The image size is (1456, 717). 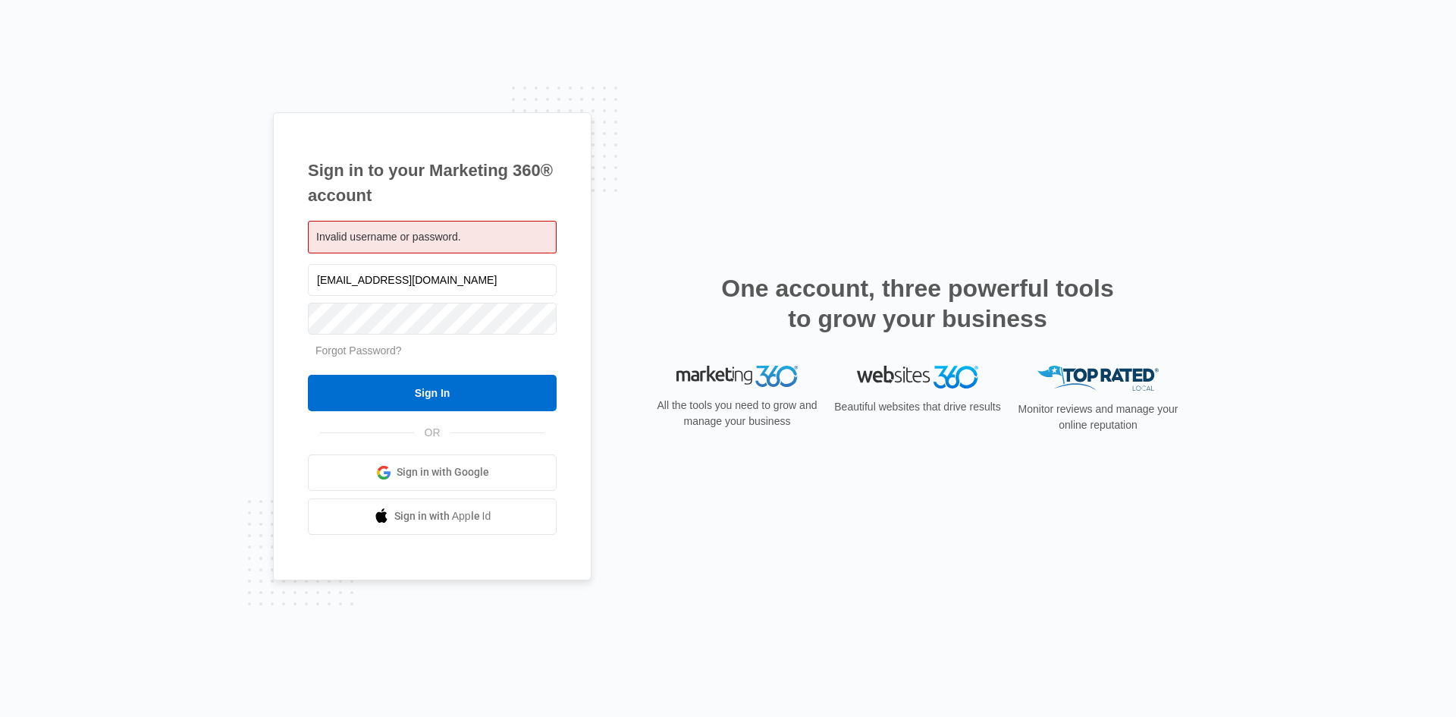 What do you see at coordinates (1098, 417) in the screenshot?
I see `p: Monitor reviews and manage your online reputation` at bounding box center [1098, 417].